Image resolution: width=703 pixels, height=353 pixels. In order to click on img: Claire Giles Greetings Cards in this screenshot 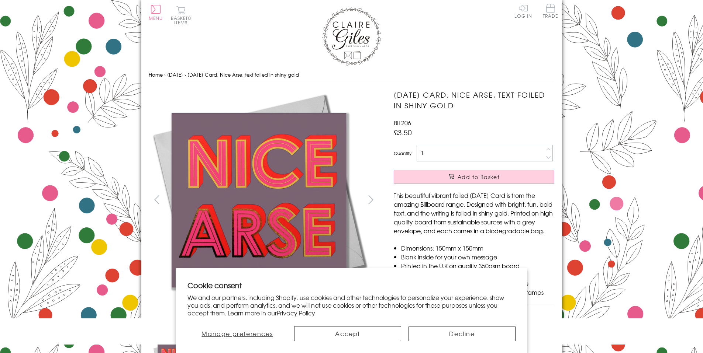, I will do `click(351, 37)`.